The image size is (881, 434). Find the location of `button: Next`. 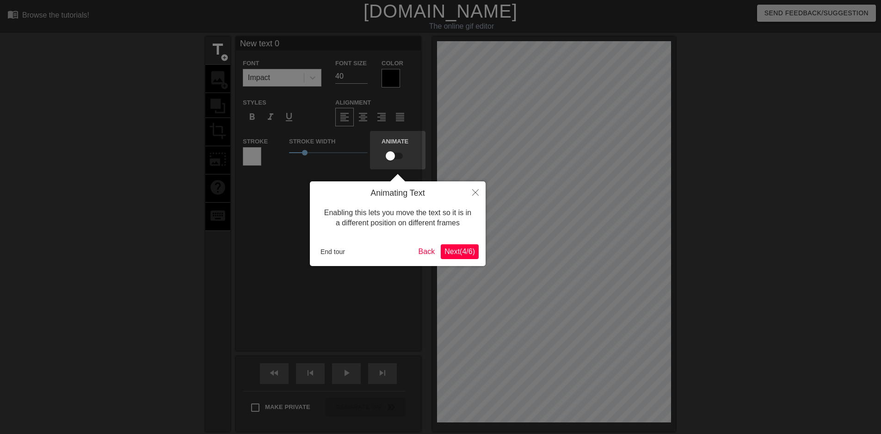

button: Next is located at coordinates (460, 251).